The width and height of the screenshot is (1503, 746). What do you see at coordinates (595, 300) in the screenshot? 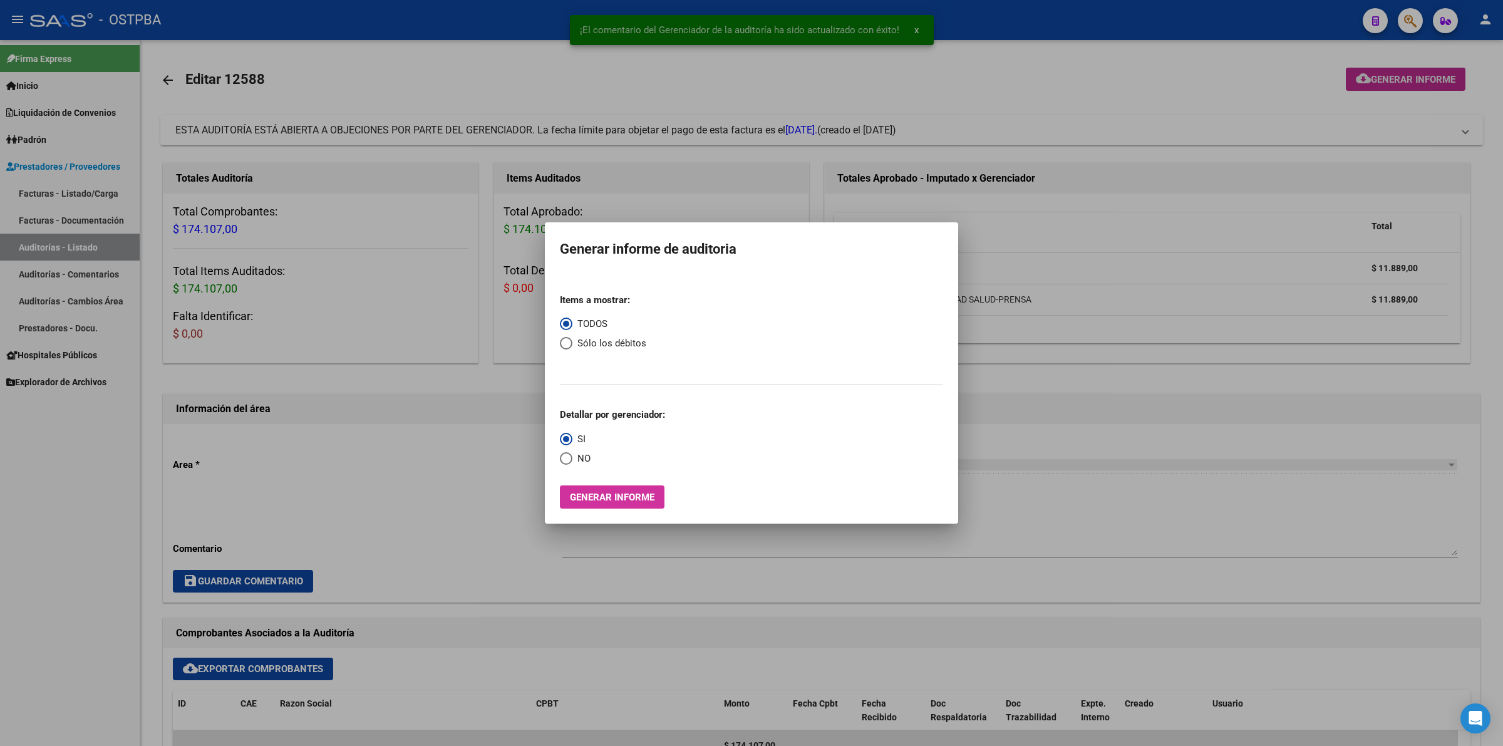
I see `strong: Items a mostrar:` at bounding box center [595, 300].